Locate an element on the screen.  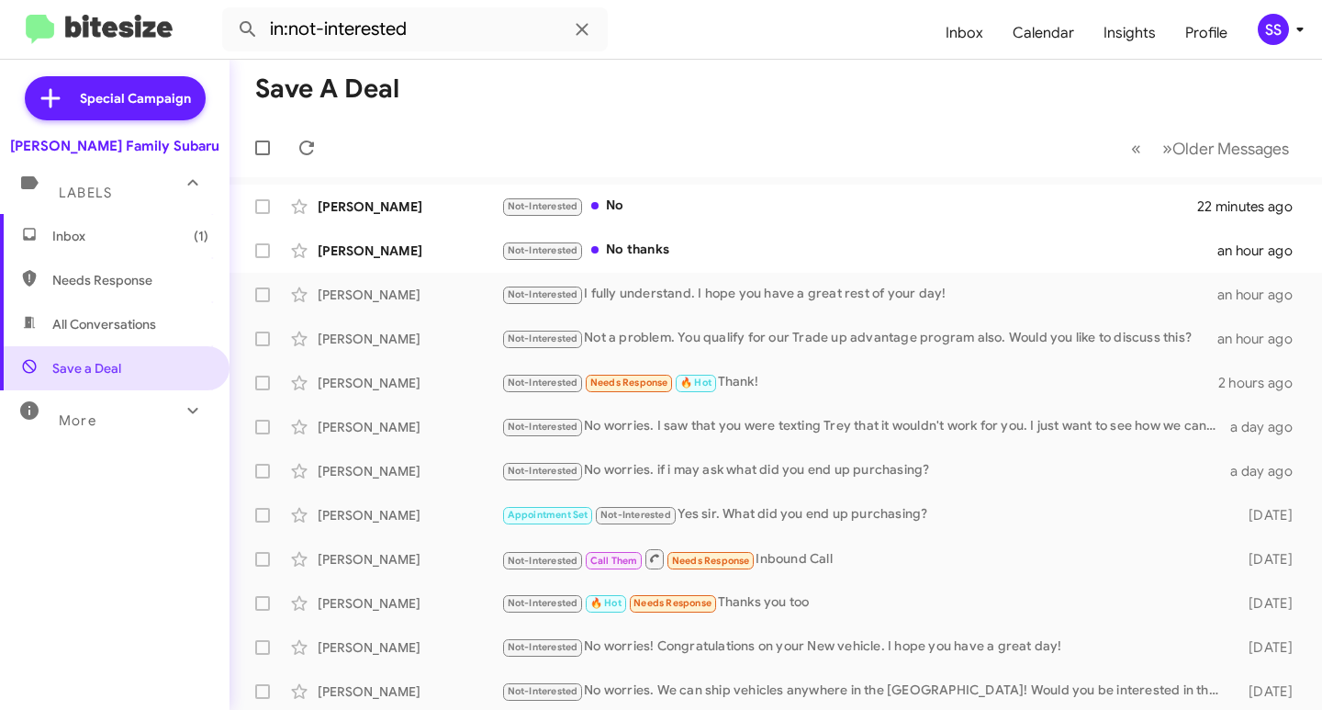
input: Search is located at coordinates (415, 29).